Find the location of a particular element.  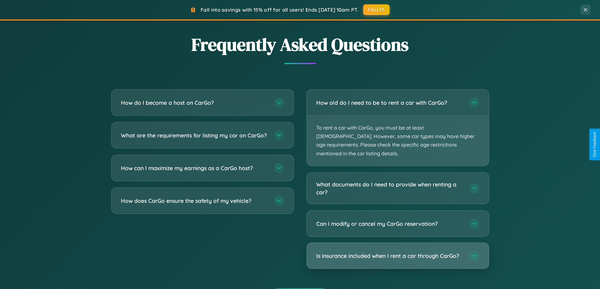

h2: Frequently Asked Questions is located at coordinates (300, 44).